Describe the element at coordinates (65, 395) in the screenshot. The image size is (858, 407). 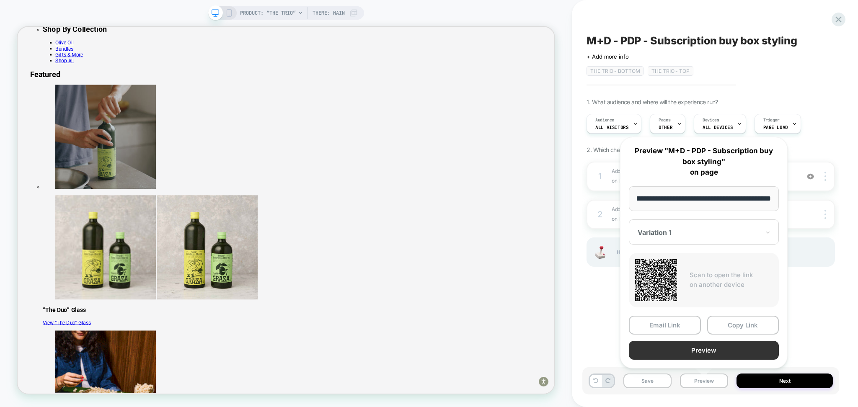
I see `a: View “The Duo” Glass` at that location.